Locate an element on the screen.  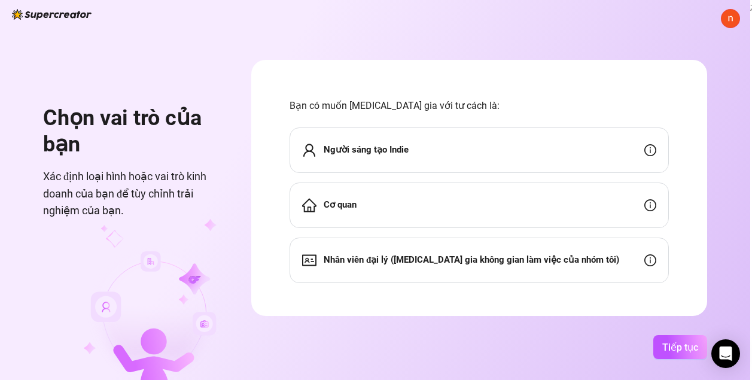
div: Mở Intercom Messenger is located at coordinates (726, 354).